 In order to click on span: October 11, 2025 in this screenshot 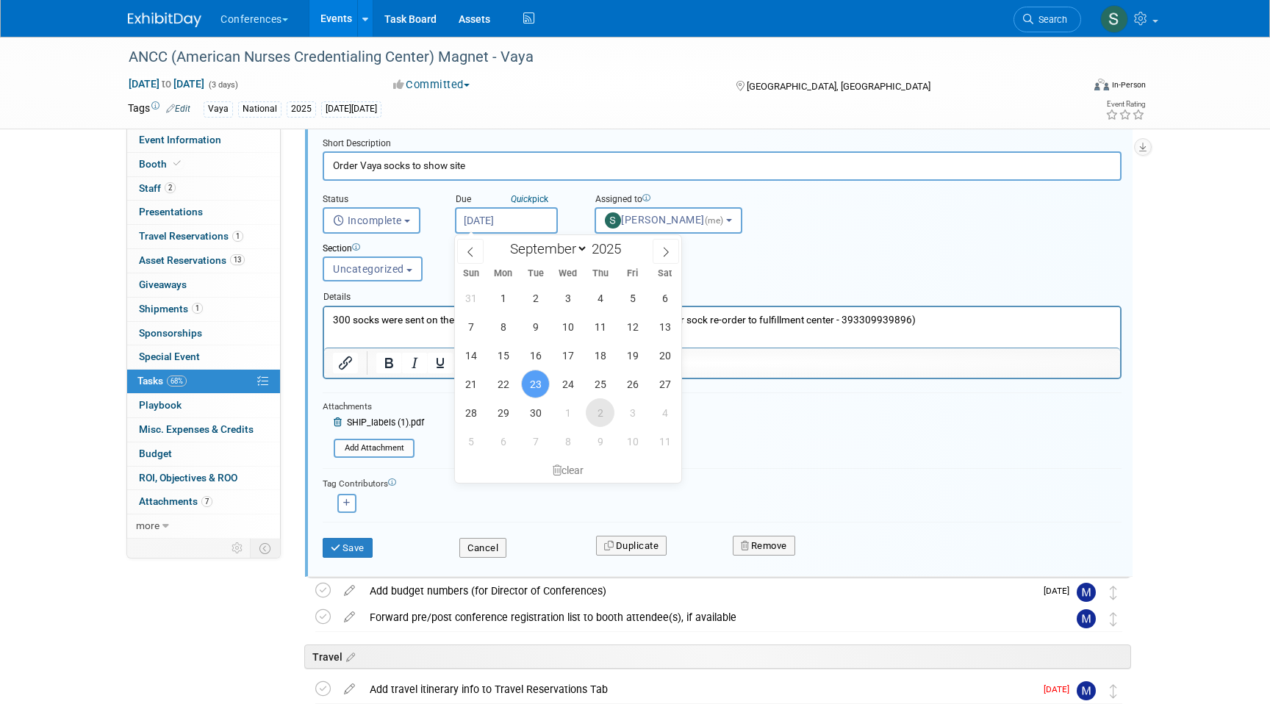, I will do `click(664, 441)`.